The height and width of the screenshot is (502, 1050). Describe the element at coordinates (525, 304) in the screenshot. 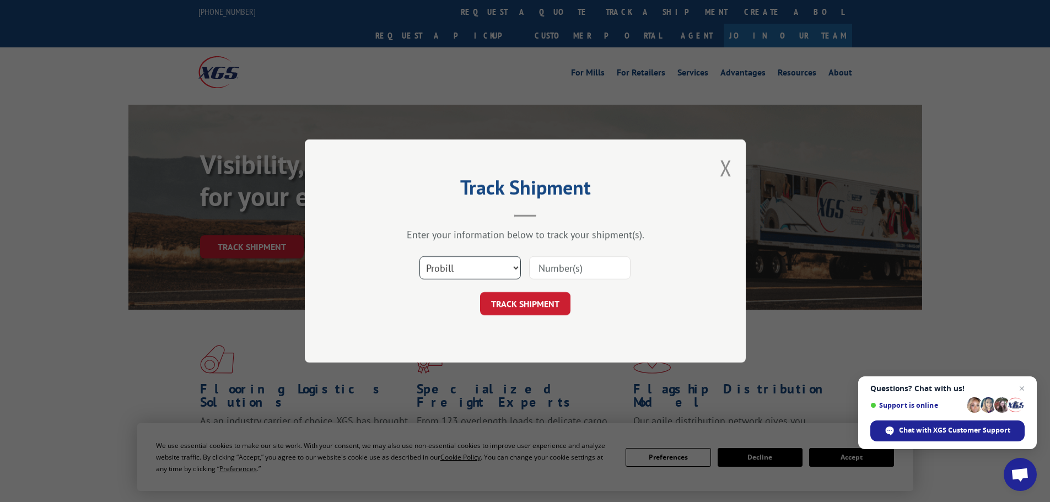

I see `button: TRACK SHIPMENT` at that location.